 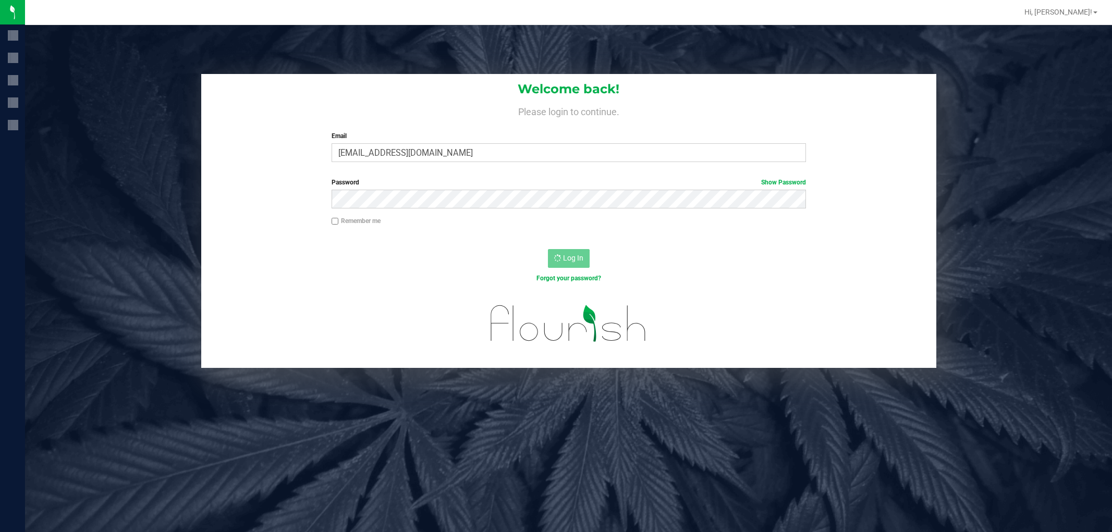 What do you see at coordinates (568, 323) in the screenshot?
I see `img: flourish_logo.svg` at bounding box center [568, 323].